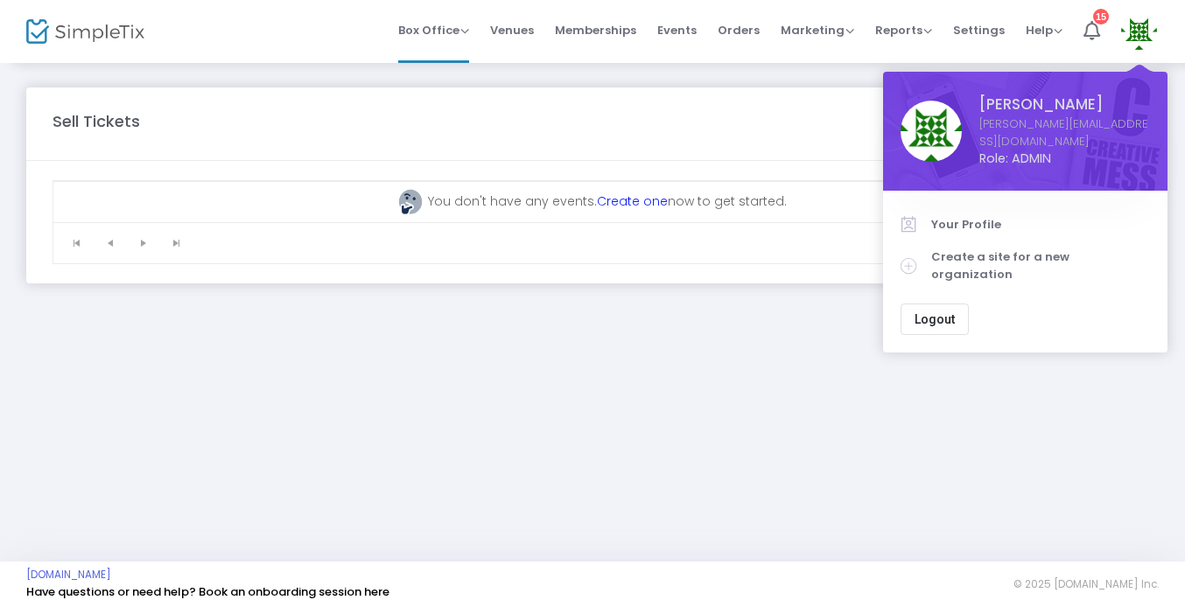 The width and height of the screenshot is (1185, 614). I want to click on span: You don't have any events. now to get started., so click(591, 201).